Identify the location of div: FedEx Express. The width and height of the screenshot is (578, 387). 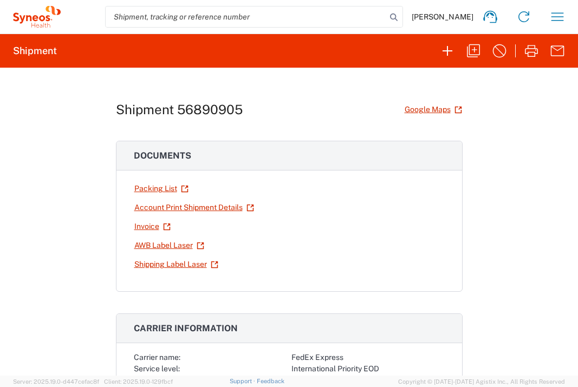
(368, 357).